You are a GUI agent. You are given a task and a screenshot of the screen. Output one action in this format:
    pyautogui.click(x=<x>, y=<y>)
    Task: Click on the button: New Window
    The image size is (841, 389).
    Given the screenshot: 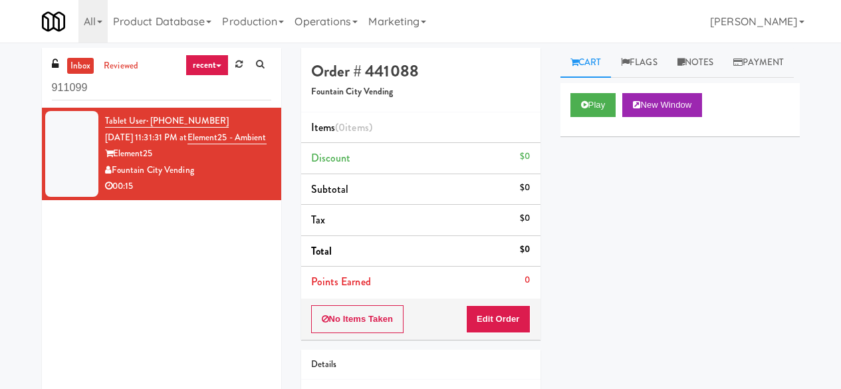 What is the action you would take?
    pyautogui.click(x=662, y=105)
    